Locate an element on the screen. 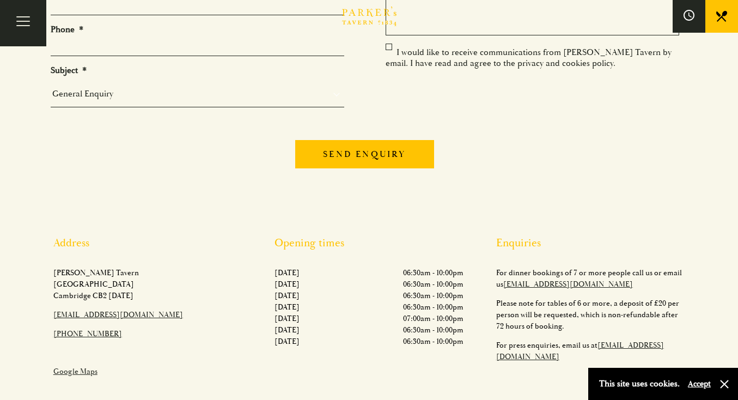 Image resolution: width=738 pixels, height=400 pixels. h2: Enquiries is located at coordinates (591, 243).